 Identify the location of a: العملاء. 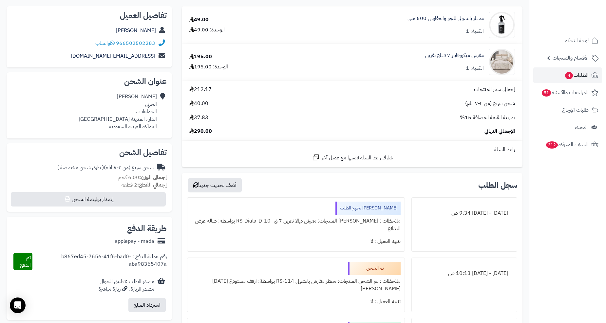
(567, 127).